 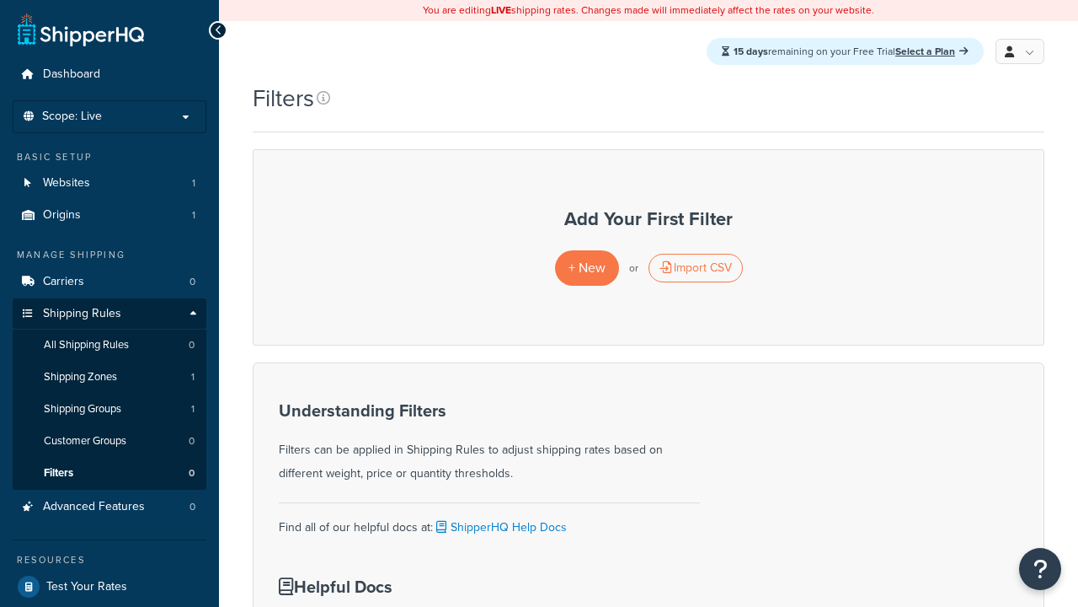 I want to click on button: Open Resource Center, so click(x=1040, y=569).